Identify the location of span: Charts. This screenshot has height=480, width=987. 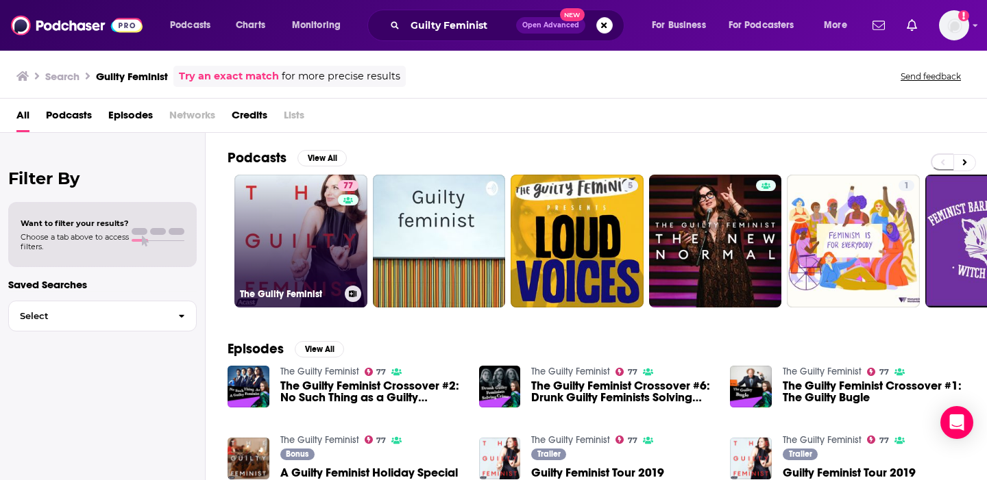
(250, 25).